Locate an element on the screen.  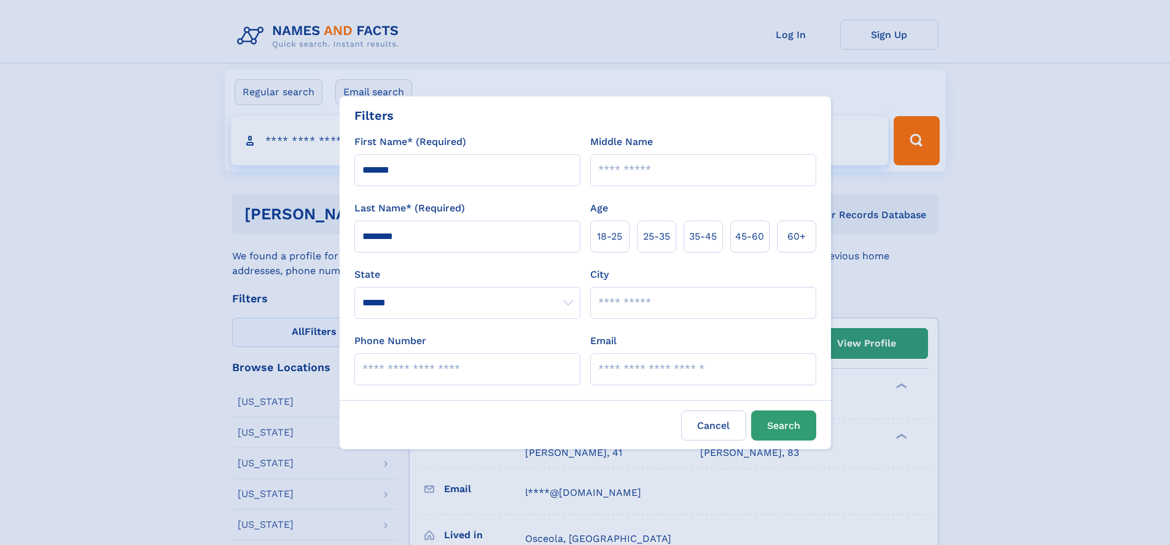
div: Filters is located at coordinates (374, 115).